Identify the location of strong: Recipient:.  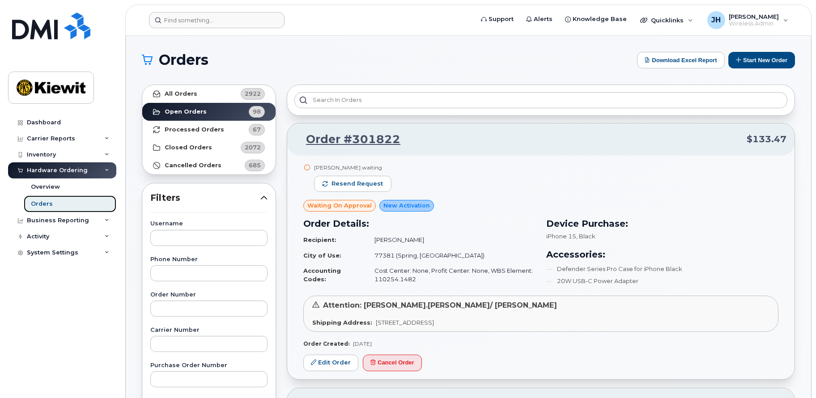
(320, 240).